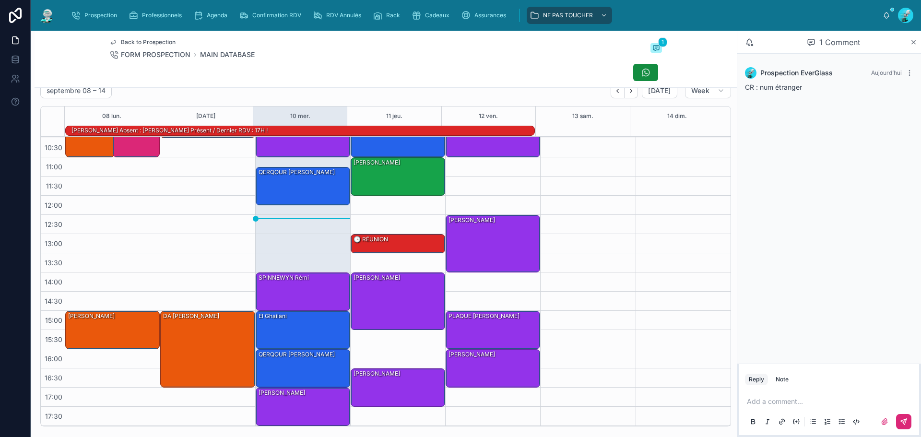  What do you see at coordinates (583, 116) in the screenshot?
I see `button: 13 sam.` at bounding box center [583, 116].